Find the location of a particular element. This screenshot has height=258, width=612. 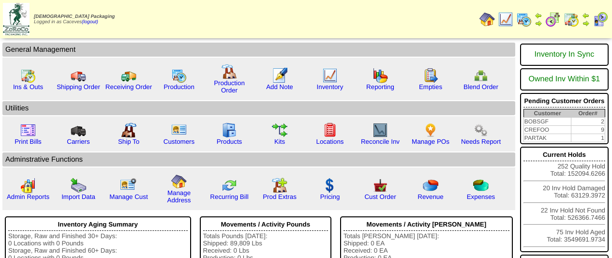

img: prodextras.gif is located at coordinates (280, 185).